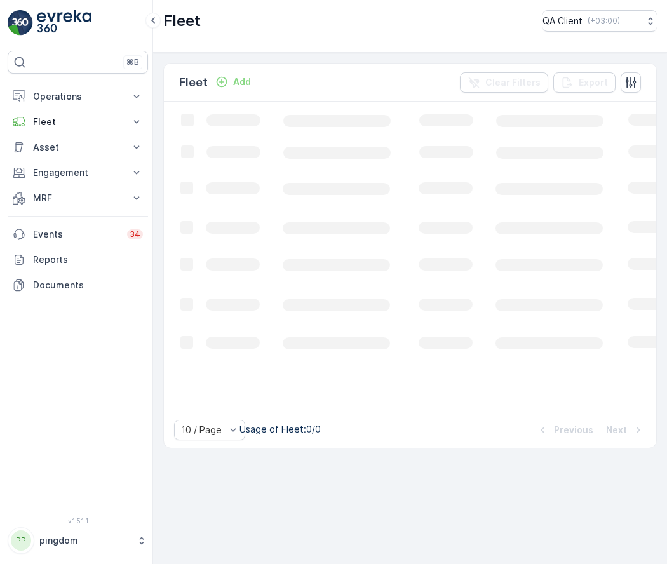  Describe the element at coordinates (585, 83) in the screenshot. I see `button: Export` at that location.